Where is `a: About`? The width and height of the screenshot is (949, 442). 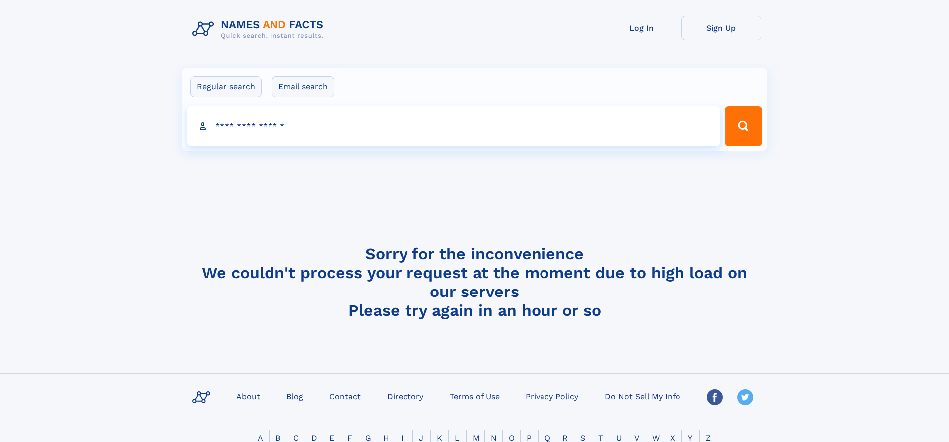 a: About is located at coordinates (248, 396).